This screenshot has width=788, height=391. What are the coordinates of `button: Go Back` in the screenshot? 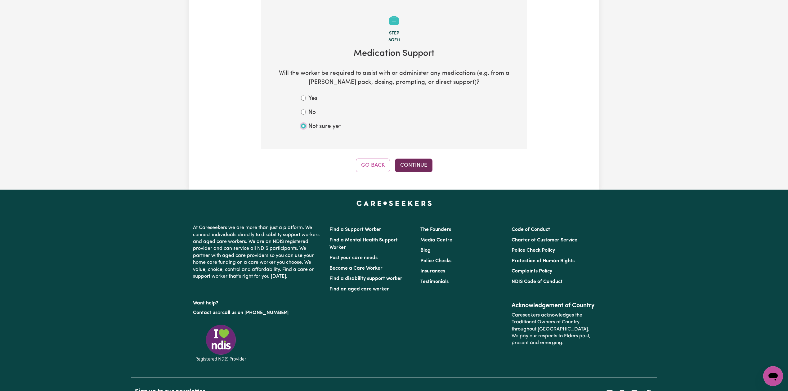 It's located at (373, 165).